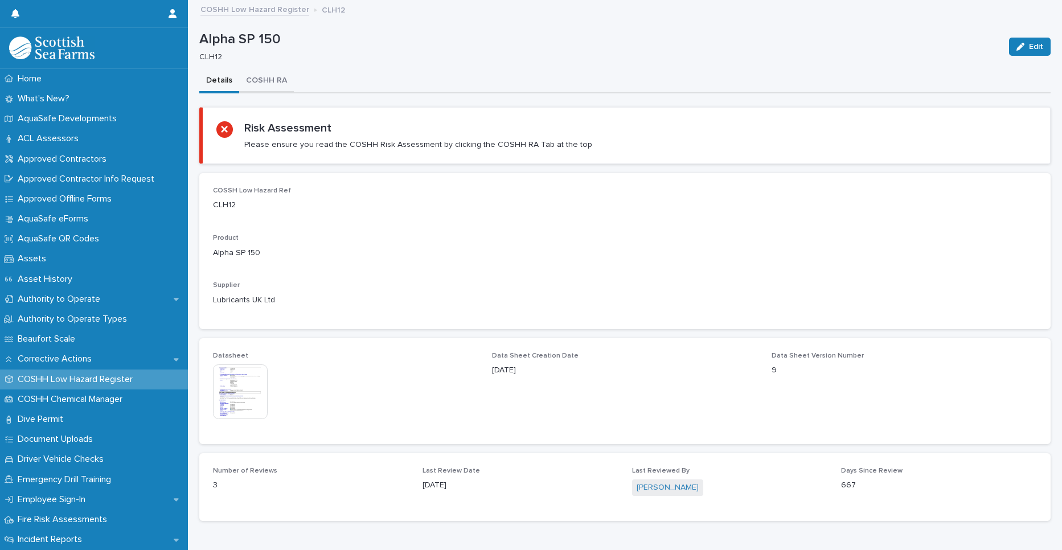  I want to click on p: Corrective Actions, so click(57, 359).